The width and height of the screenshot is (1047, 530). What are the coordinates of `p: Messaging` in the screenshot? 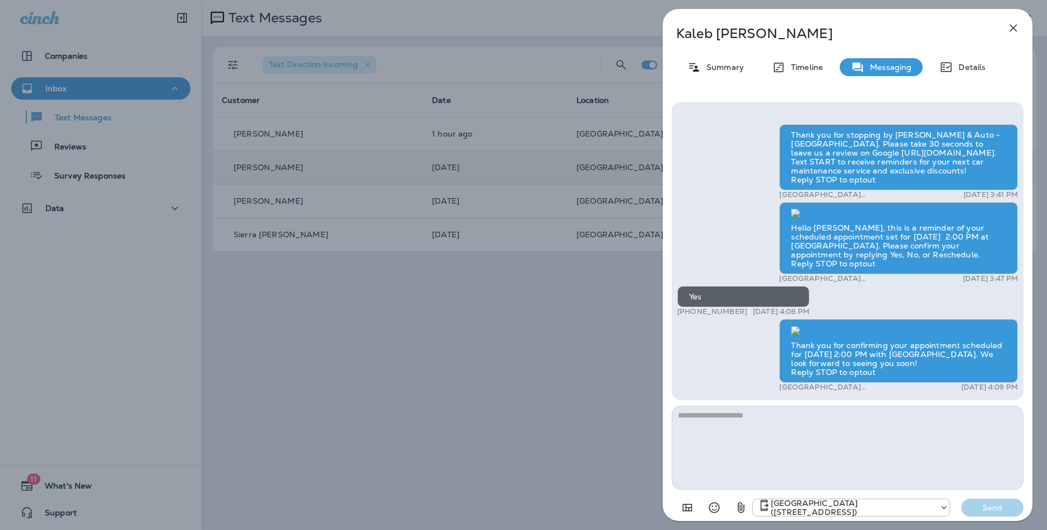 It's located at (888, 67).